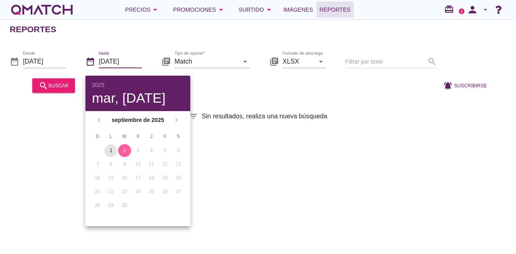 This screenshot has width=516, height=254. Describe the element at coordinates (178, 137) in the screenshot. I see `th: S` at that location.